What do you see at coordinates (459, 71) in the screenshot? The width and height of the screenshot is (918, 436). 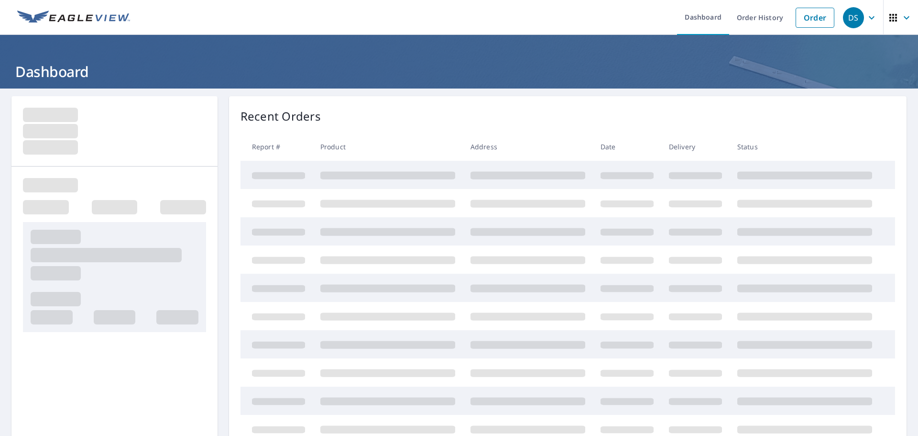 I see `h1: Dashboard` at bounding box center [459, 71].